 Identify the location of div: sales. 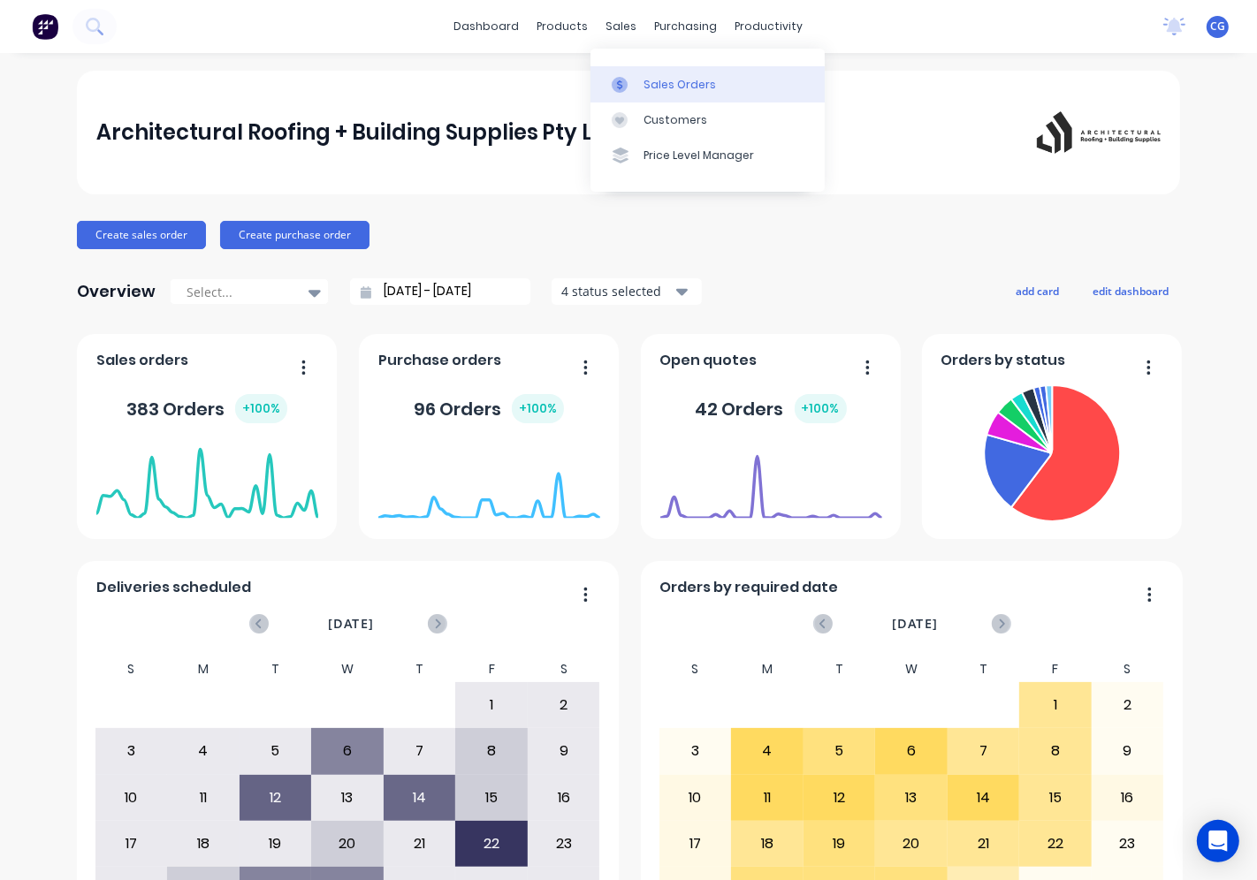
(621, 27).